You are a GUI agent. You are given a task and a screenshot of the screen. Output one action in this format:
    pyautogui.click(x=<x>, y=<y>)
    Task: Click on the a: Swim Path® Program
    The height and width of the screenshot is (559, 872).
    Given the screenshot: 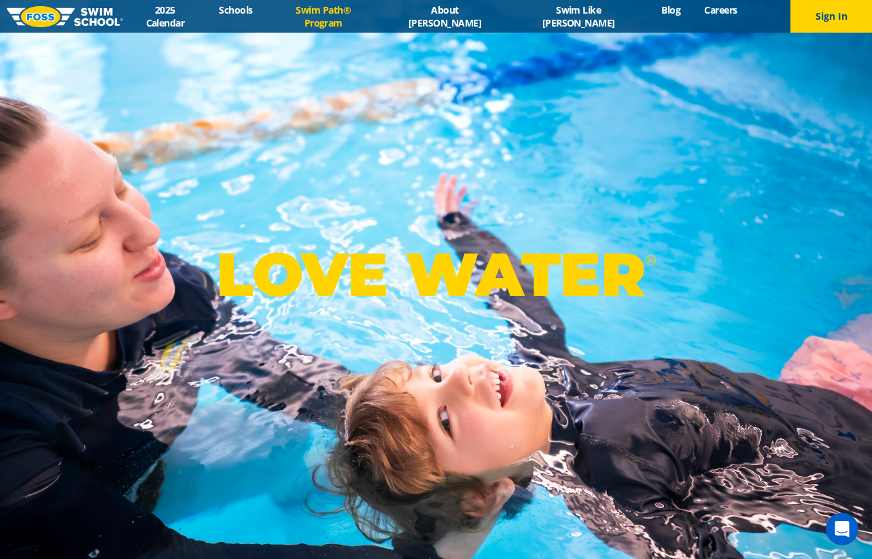 What is the action you would take?
    pyautogui.click(x=323, y=16)
    